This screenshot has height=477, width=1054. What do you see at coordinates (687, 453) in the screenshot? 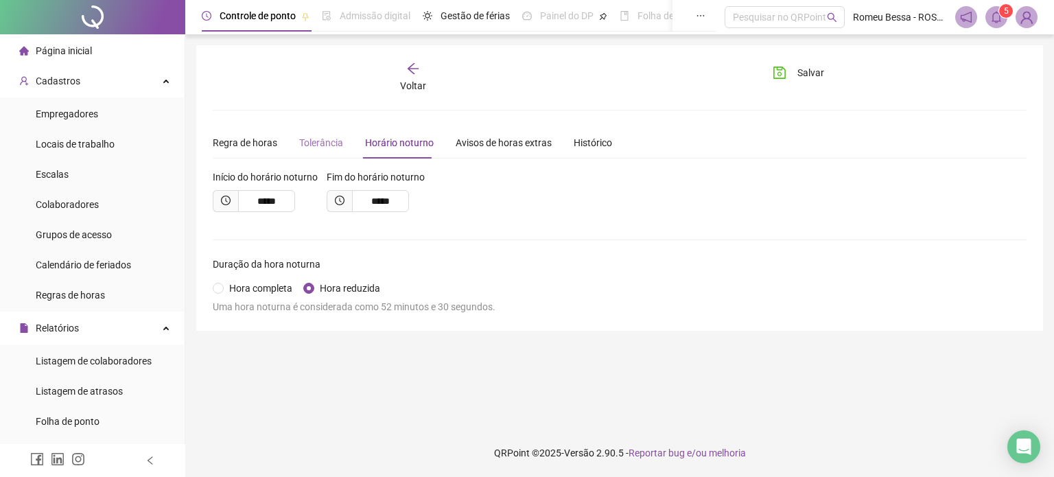
I see `span: Reportar bug e/ou melhoria` at bounding box center [687, 453].